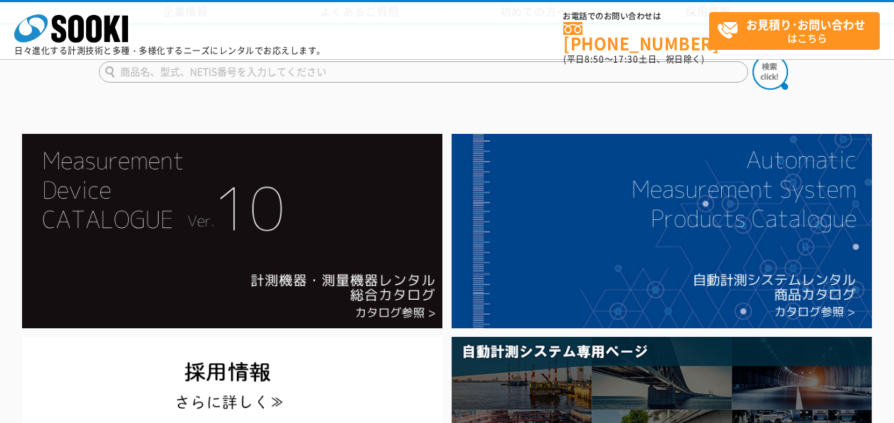 The image size is (894, 423). What do you see at coordinates (636, 16) in the screenshot?
I see `span: お電話でのお問い合わせは` at bounding box center [636, 16].